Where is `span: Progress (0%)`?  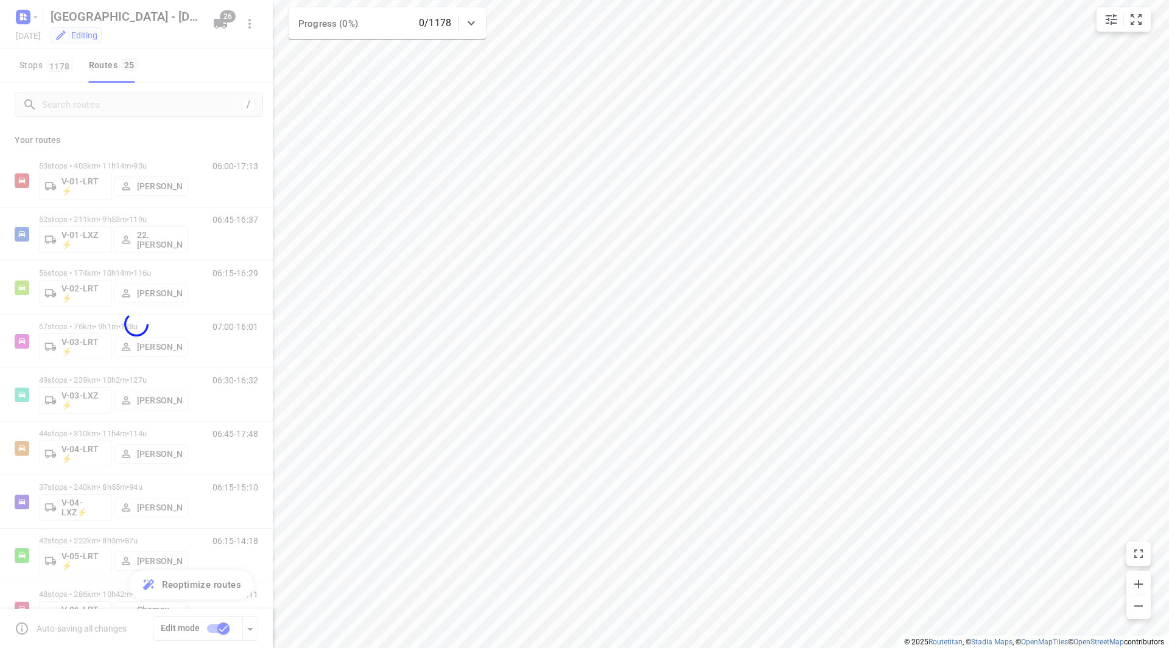 span: Progress (0%) is located at coordinates (328, 24).